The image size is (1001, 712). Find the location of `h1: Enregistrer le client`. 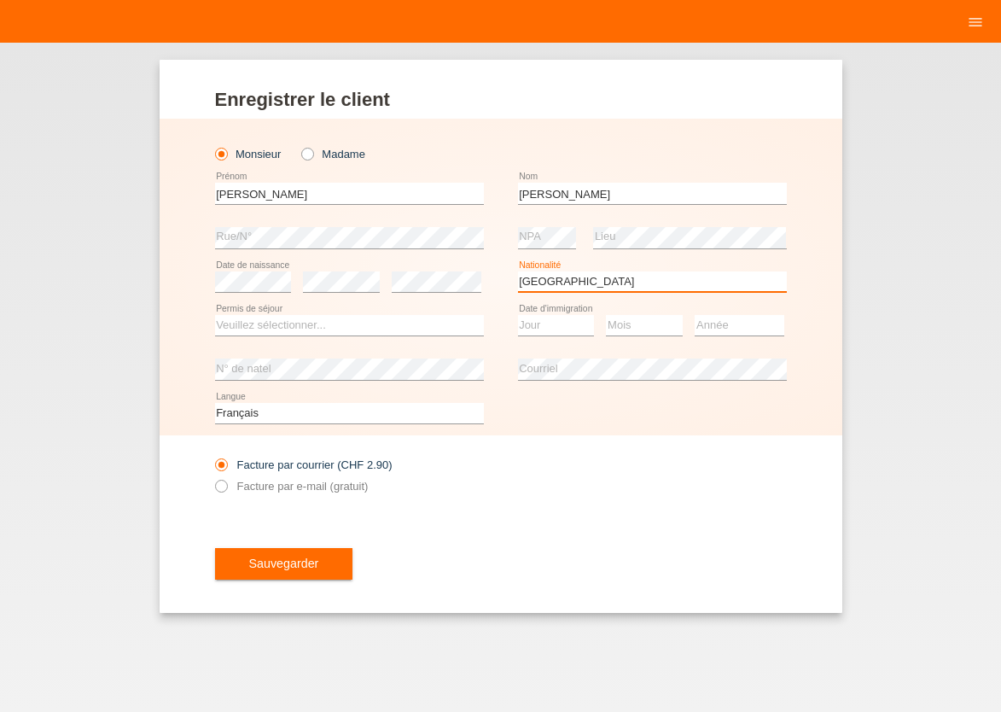

h1: Enregistrer le client is located at coordinates (501, 99).